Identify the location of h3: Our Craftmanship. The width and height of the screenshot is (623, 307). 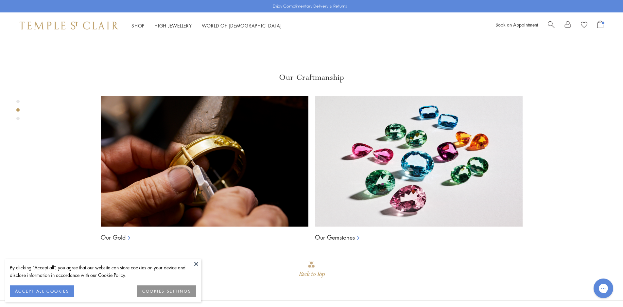
(312, 78).